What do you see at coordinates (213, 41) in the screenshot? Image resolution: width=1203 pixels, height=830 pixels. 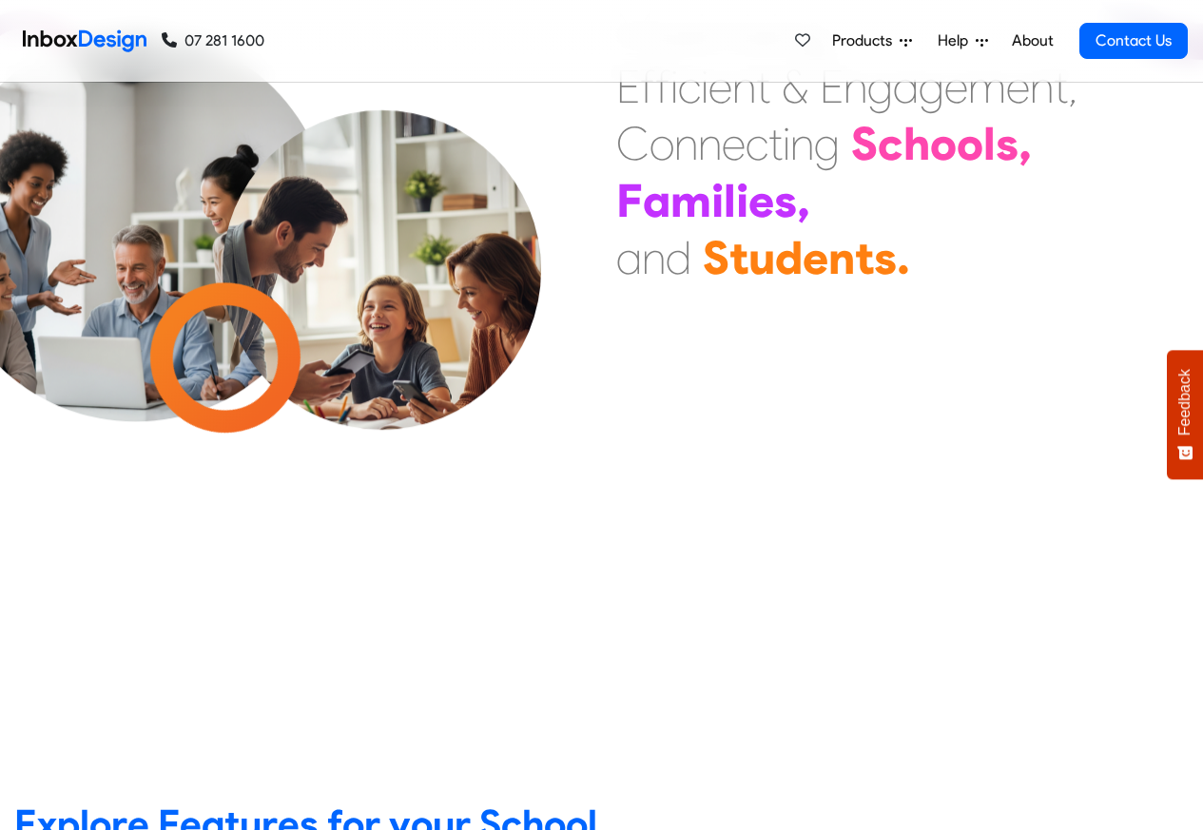 I see `a: 07 281 1600` at bounding box center [213, 41].